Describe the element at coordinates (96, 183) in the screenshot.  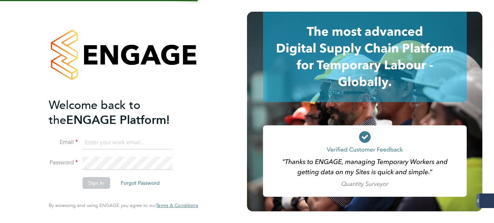
I see `button: Sign In` at that location.